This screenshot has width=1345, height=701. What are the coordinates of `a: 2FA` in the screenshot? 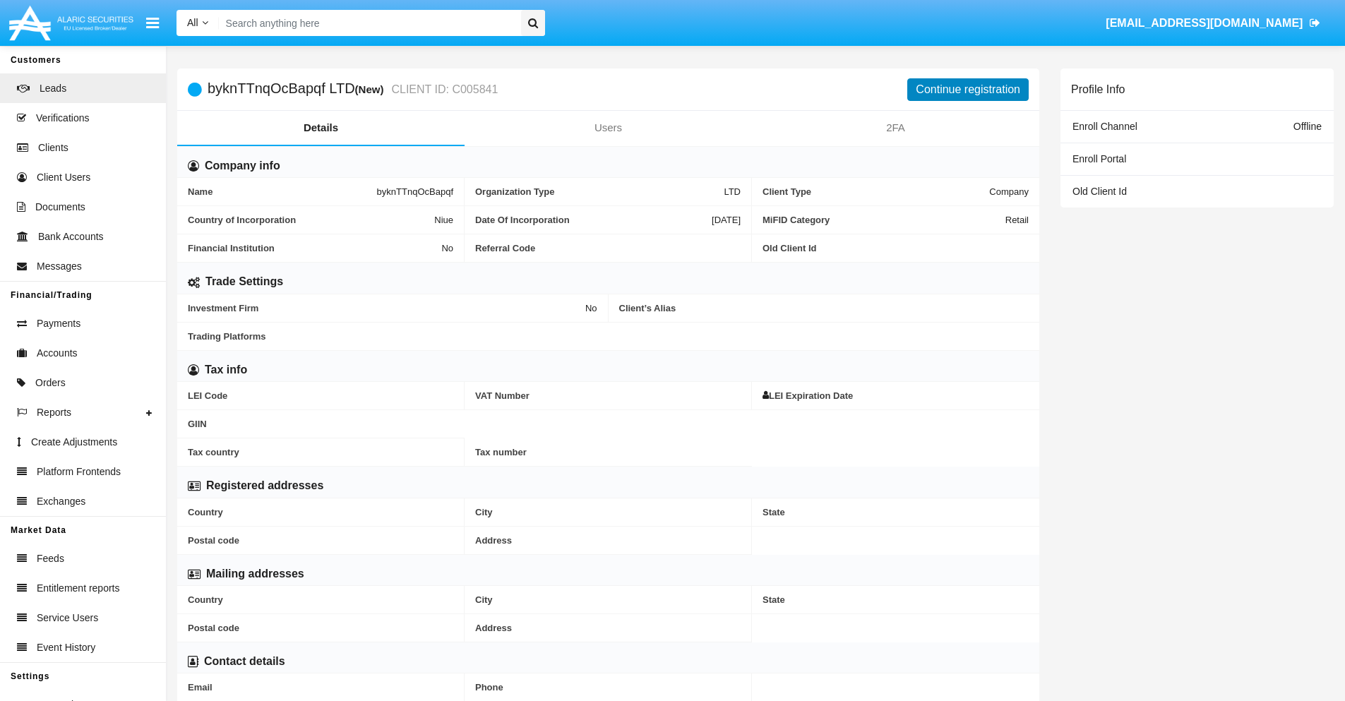 It's located at (895, 128).